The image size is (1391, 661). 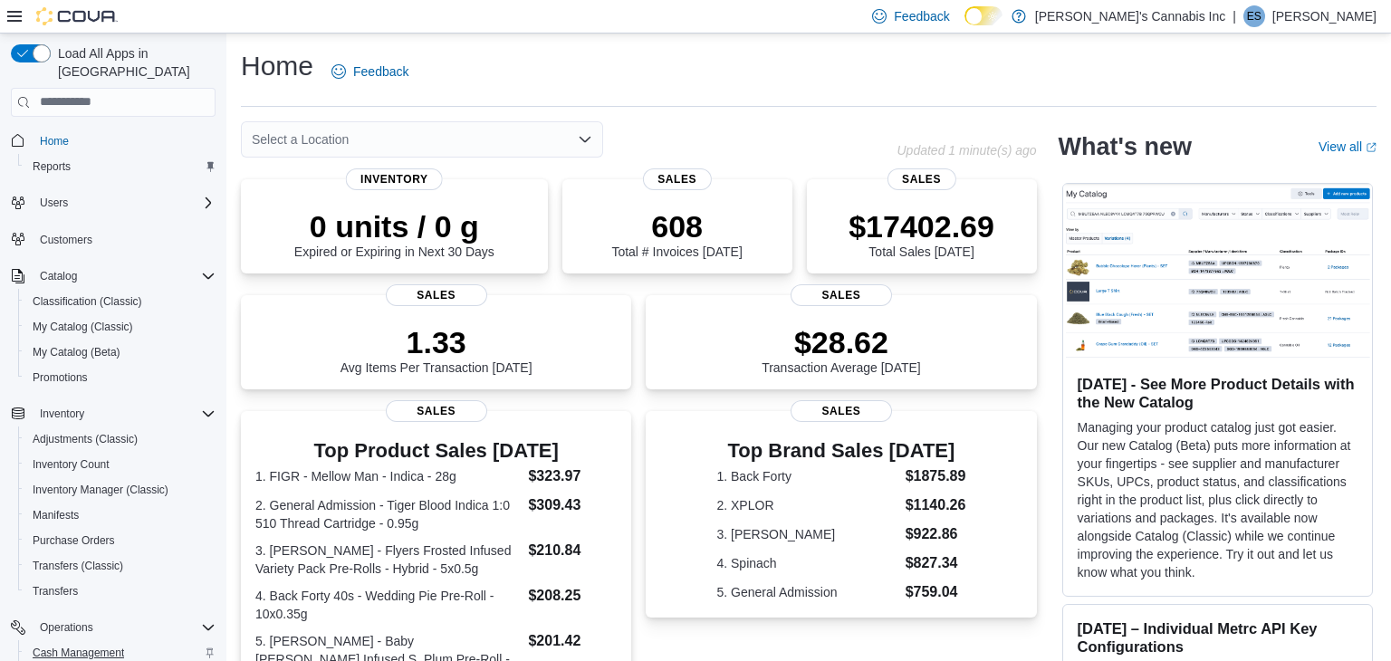 I want to click on a: Classification (Classic), so click(x=87, y=302).